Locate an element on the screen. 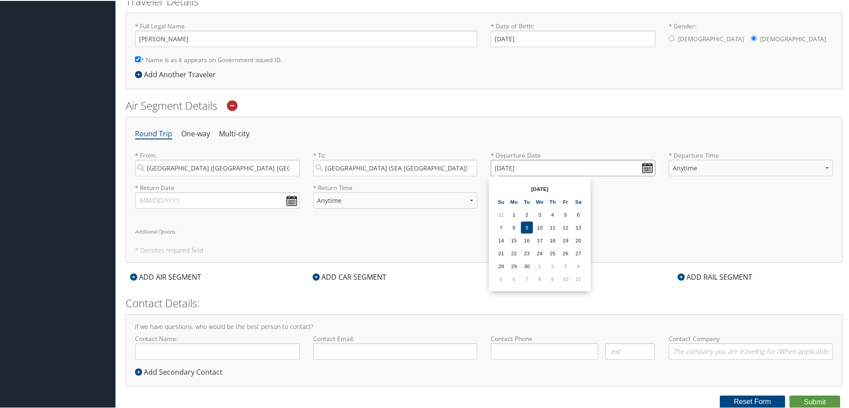 The image size is (849, 408). label: * Date of Birth: is located at coordinates (573, 33).